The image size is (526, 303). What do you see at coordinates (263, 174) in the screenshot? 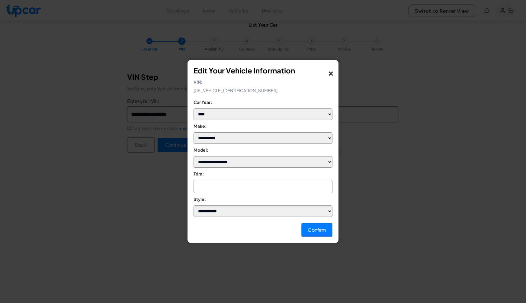
I see `label: Trim:` at bounding box center [263, 174].